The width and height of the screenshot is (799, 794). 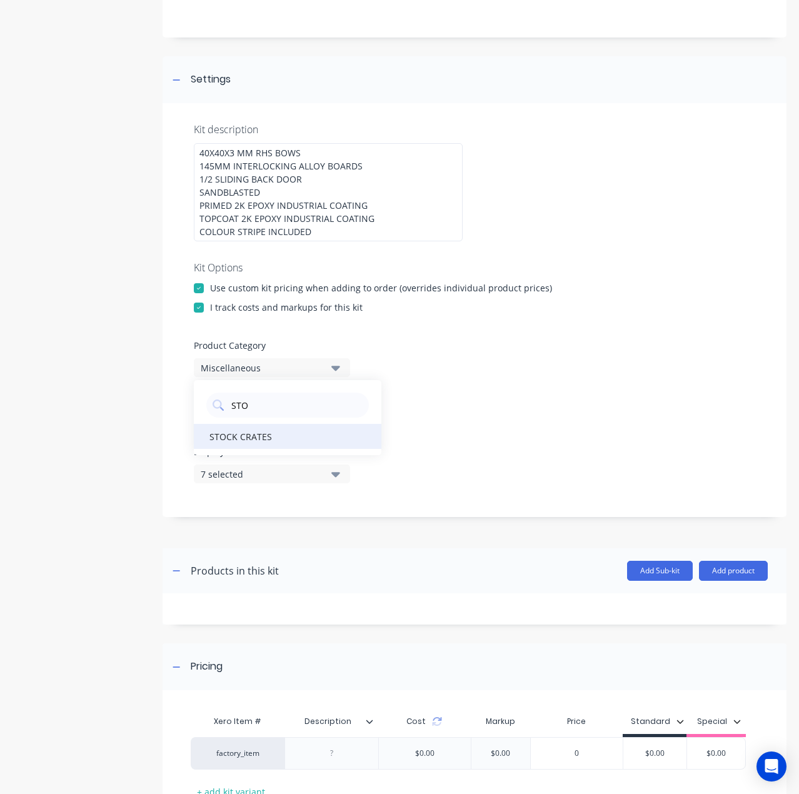 What do you see at coordinates (288, 436) in the screenshot?
I see `div: STOCK CRATES` at bounding box center [288, 436].